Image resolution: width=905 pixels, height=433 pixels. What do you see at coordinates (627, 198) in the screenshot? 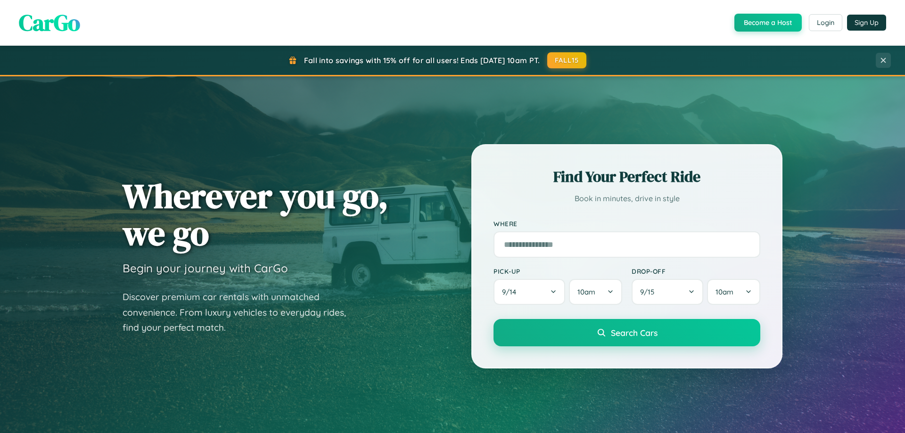
I see `p: Book in minutes, drive in style` at bounding box center [627, 198].